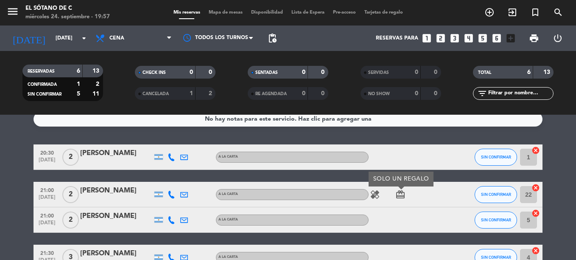 The height and width of the screenshot is (260, 576). I want to click on i: looks_5, so click(483, 38).